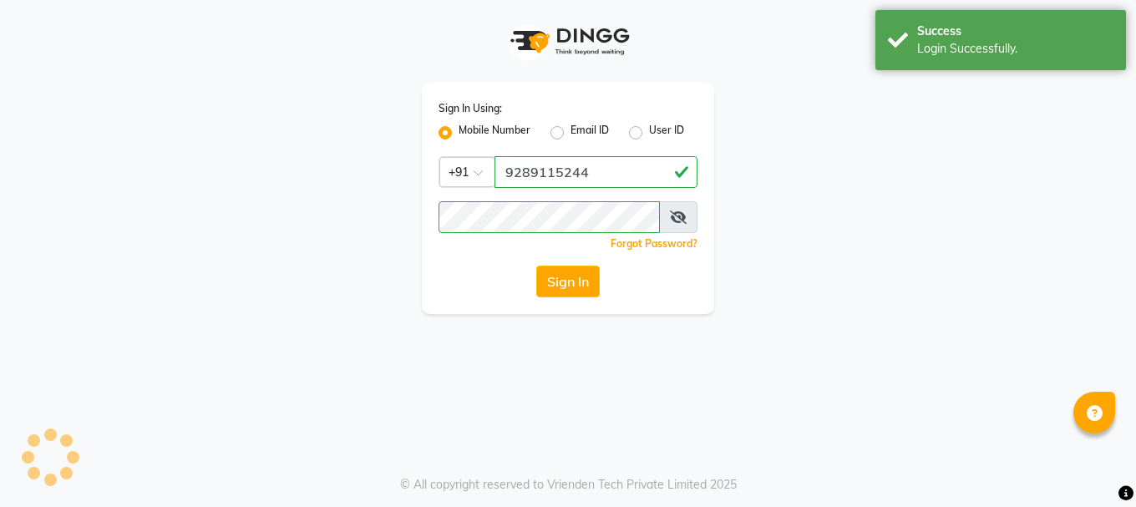  Describe the element at coordinates (1014, 31) in the screenshot. I see `div: Success` at that location.